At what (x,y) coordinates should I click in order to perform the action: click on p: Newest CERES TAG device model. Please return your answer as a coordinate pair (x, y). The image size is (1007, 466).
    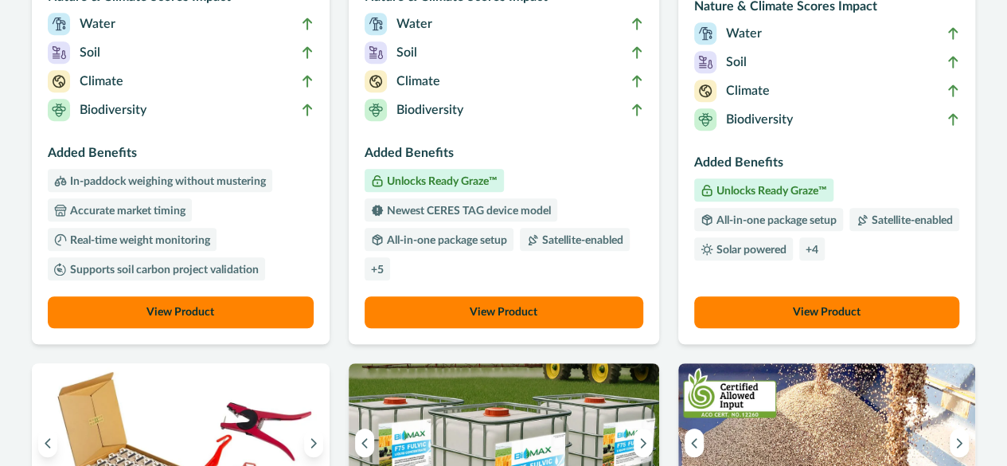
    Looking at the image, I should click on (467, 211).